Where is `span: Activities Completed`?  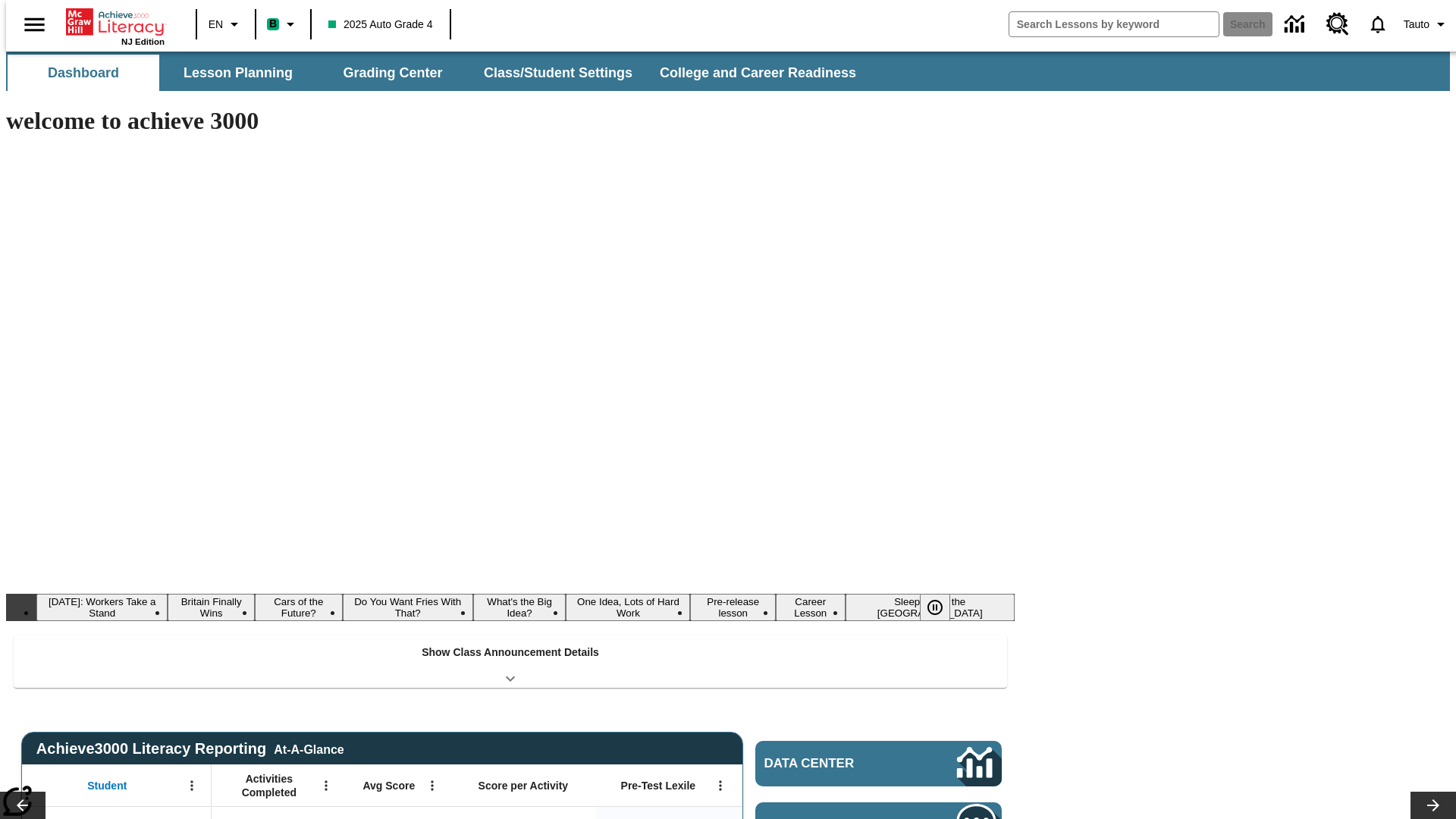
span: Activities Completed is located at coordinates (269, 786).